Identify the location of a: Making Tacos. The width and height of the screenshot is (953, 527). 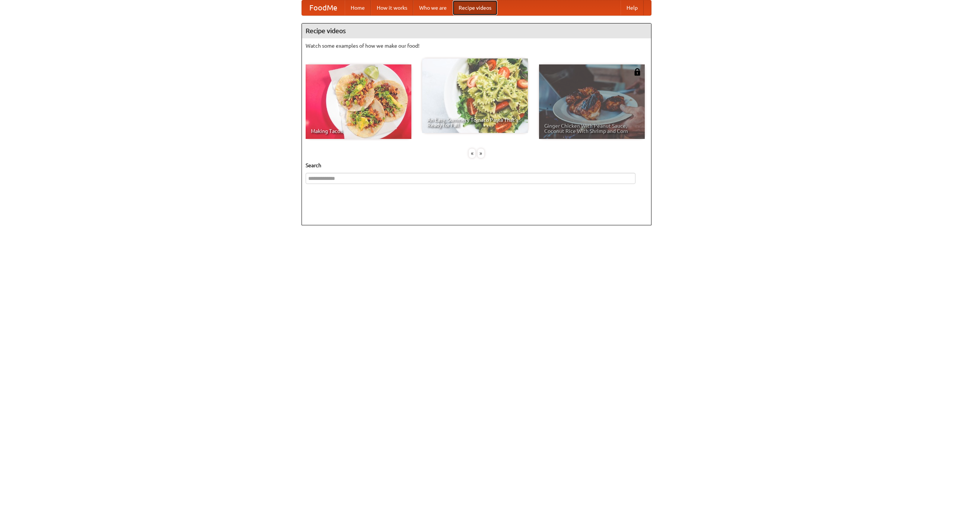
(359, 102).